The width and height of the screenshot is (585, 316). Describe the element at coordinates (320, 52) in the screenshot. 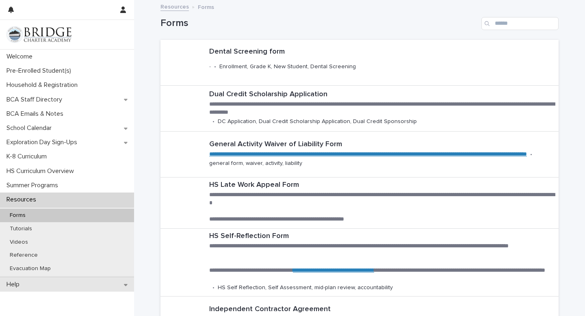

I see `p: Dental Screening form` at that location.